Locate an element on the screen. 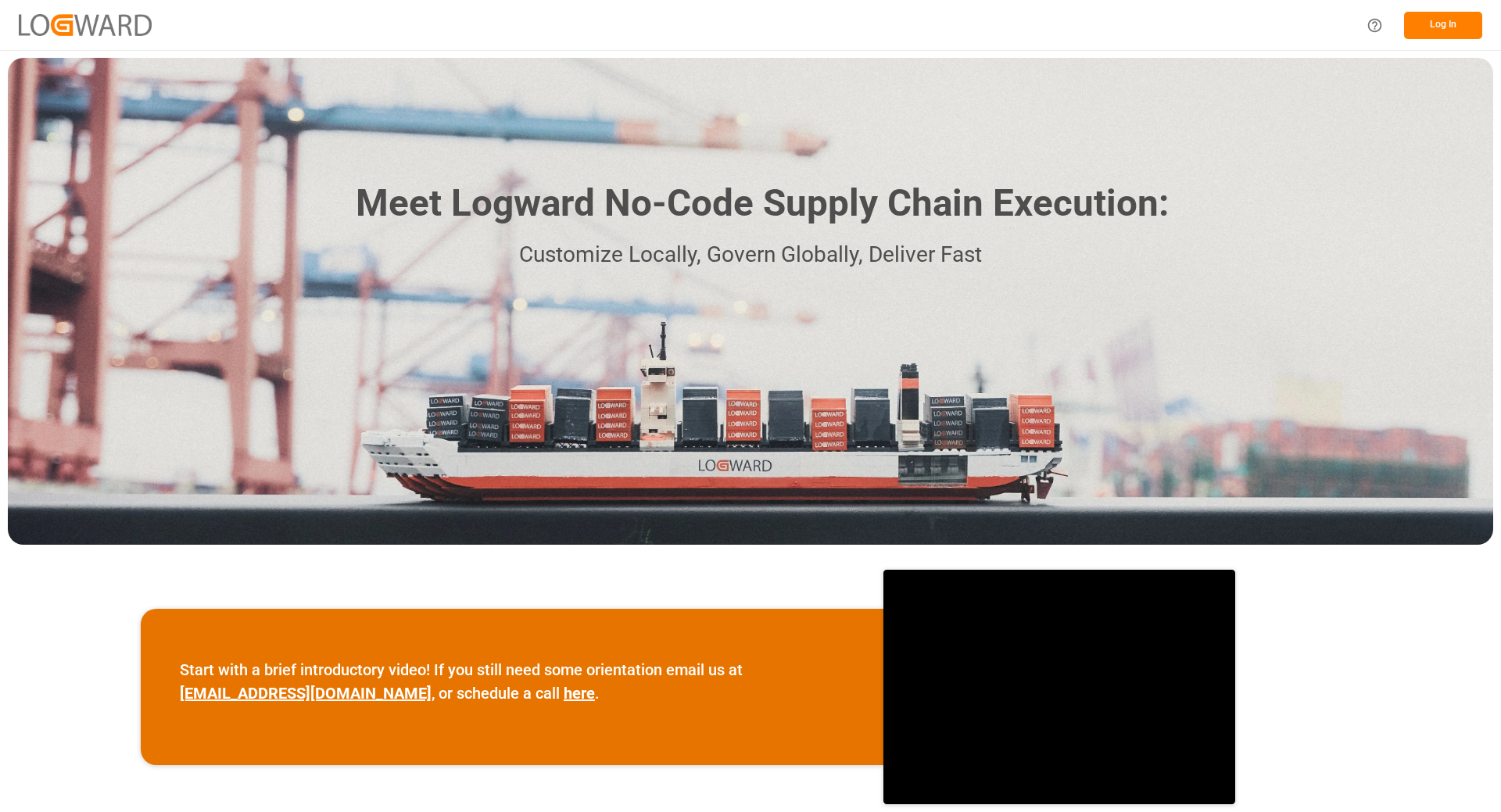  button: Help Center is located at coordinates (1374, 25).